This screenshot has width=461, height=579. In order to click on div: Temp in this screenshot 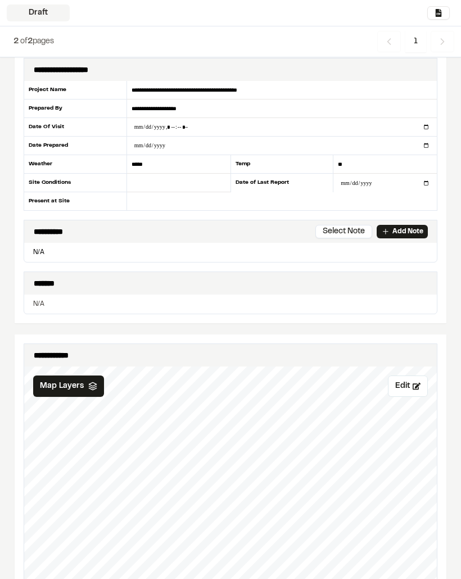, I will do `click(282, 165)`.